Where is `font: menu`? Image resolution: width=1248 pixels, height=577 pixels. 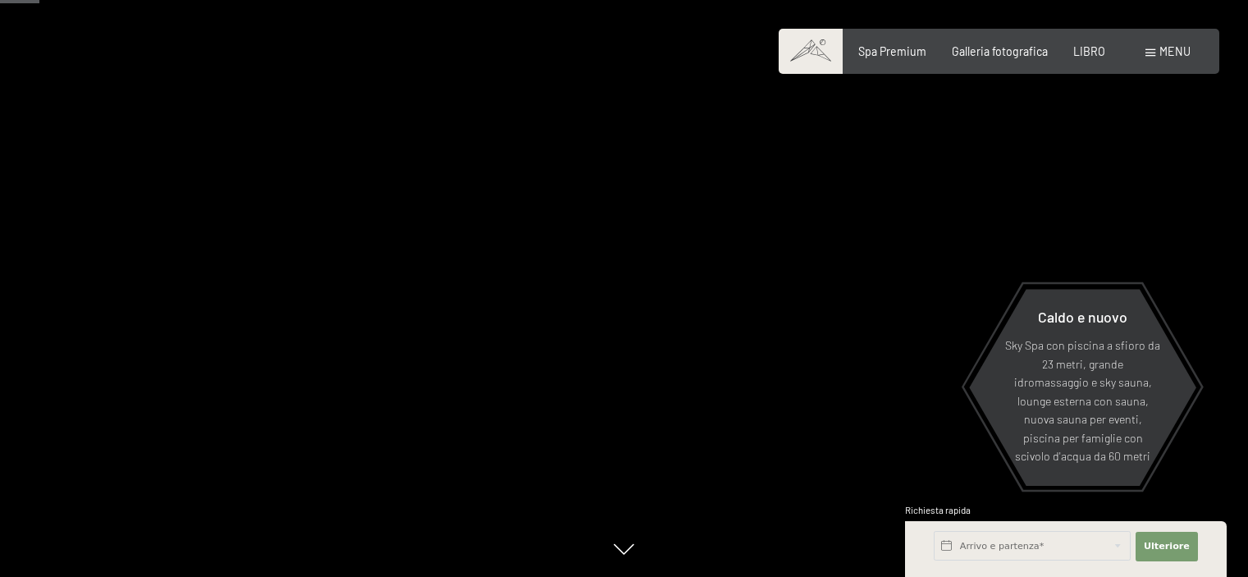 font: menu is located at coordinates (1175, 51).